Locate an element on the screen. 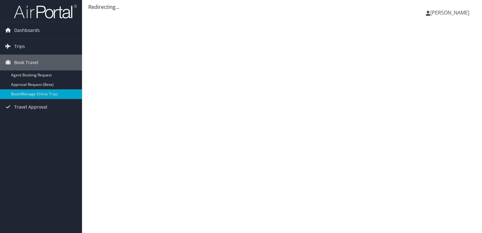 The width and height of the screenshot is (482, 233). img: airportal-logo.png is located at coordinates (45, 11).